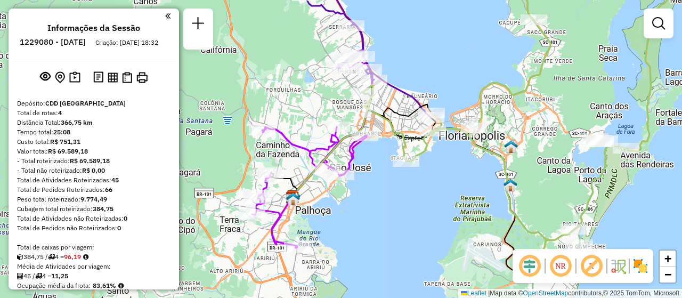  Describe the element at coordinates (115, 180) in the screenshot. I see `strong: 45` at that location.